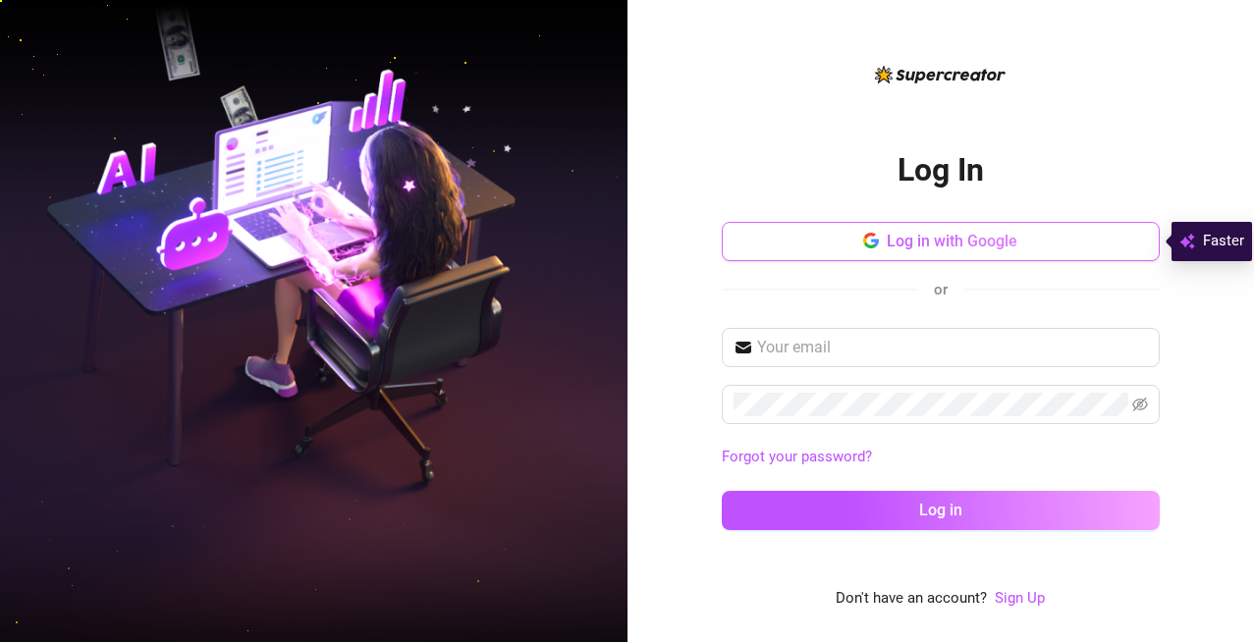  What do you see at coordinates (941, 511) in the screenshot?
I see `button: Log in` at bounding box center [941, 511].